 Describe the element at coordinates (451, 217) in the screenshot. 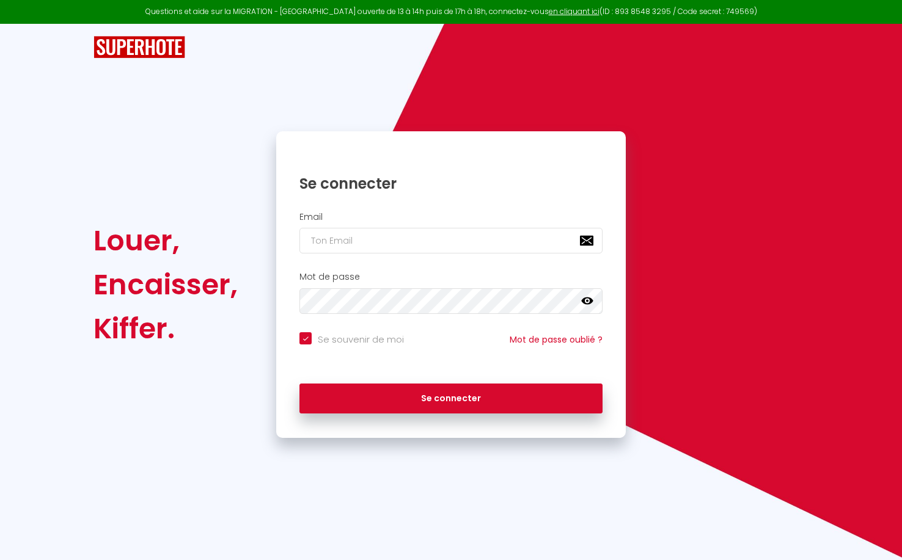

I see `h2: Email` at that location.